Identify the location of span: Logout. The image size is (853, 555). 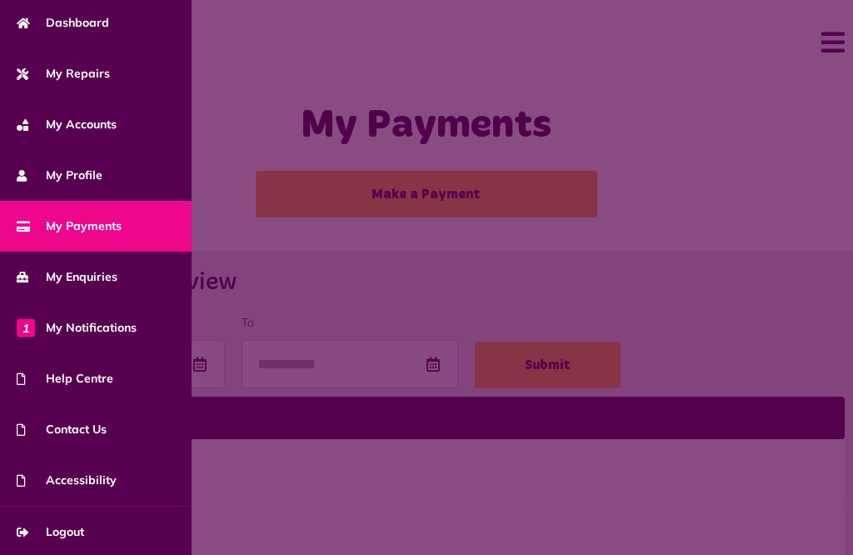
(50, 531).